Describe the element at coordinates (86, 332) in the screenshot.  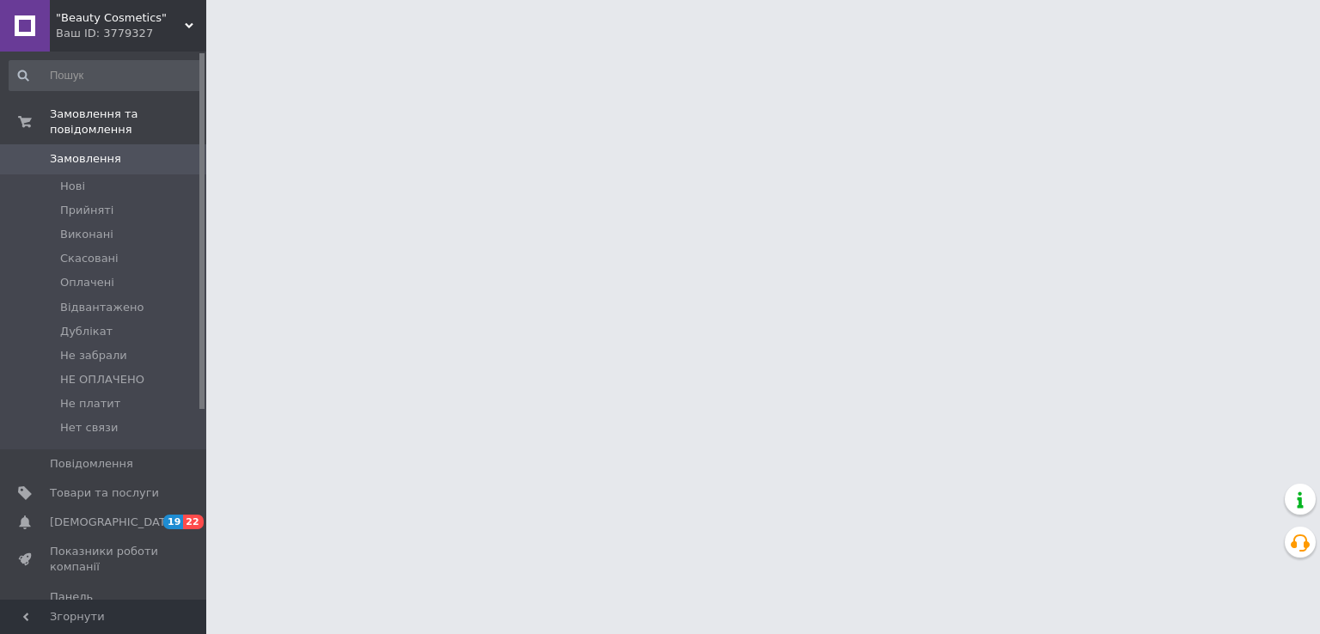
I see `span: Дублікат` at that location.